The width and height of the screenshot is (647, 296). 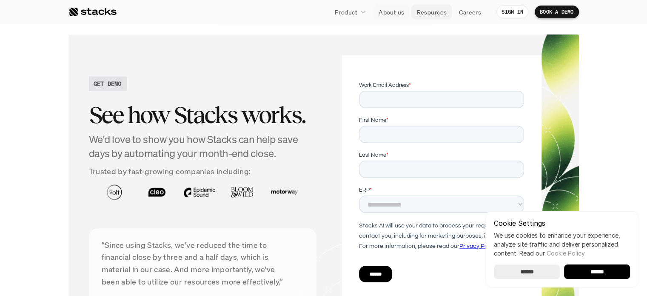 I want to click on h4: We'd love to show you how Stacks can help save days by automating your month-end close., so click(x=203, y=146).